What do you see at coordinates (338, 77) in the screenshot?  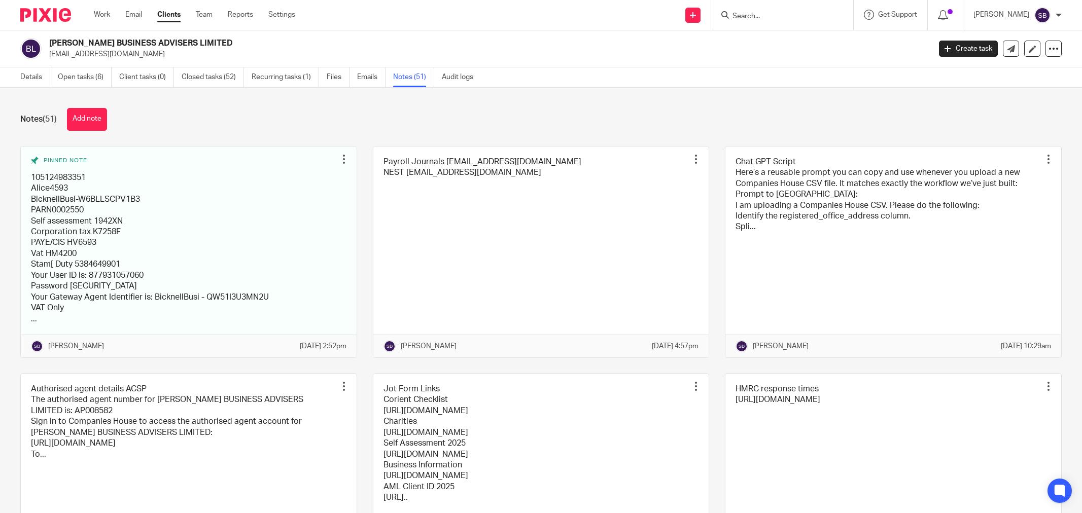 I see `a: Files` at bounding box center [338, 77].